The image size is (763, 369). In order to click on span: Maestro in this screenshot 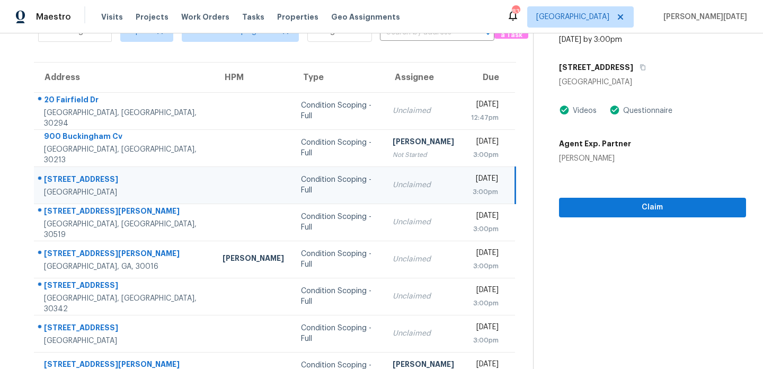, I will do `click(54, 17)`.